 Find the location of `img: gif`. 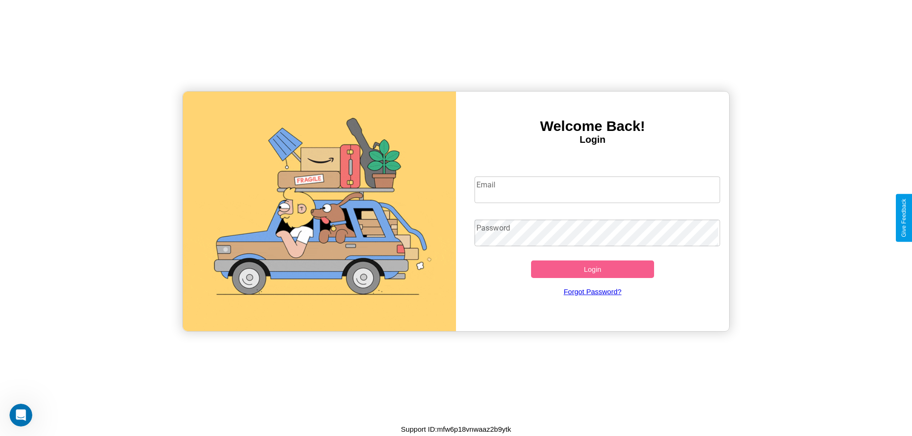

img: gif is located at coordinates (319, 211).